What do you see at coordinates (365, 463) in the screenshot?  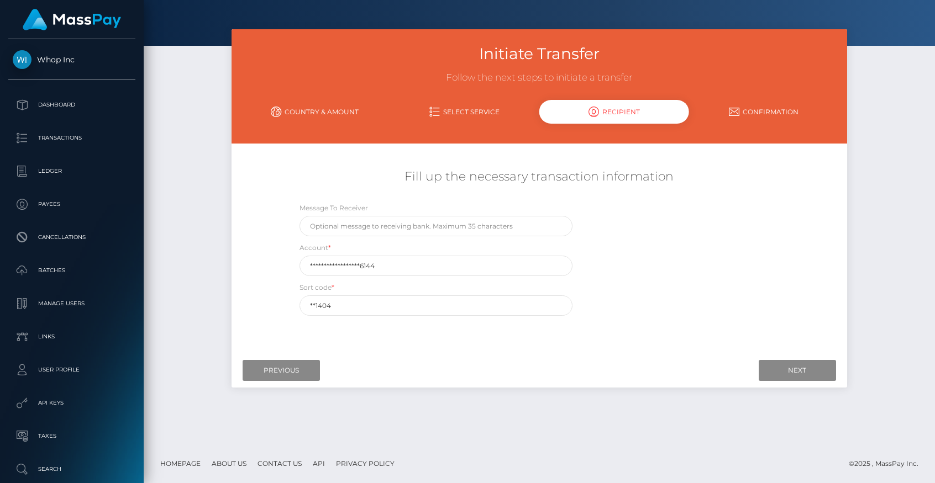 I see `a: Privacy Policy` at bounding box center [365, 463].